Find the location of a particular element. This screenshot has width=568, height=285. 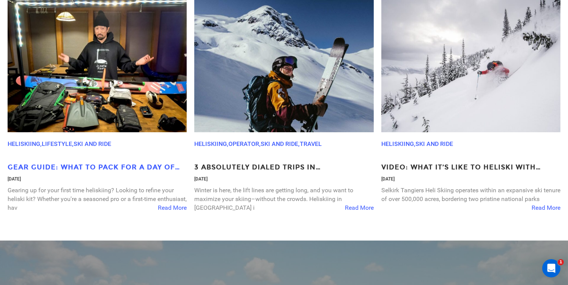

p: Selkirk Tangiers Heli Skiing operates within an expansive ski tenure of over 500,000 acres, borde... is located at coordinates (471, 195).